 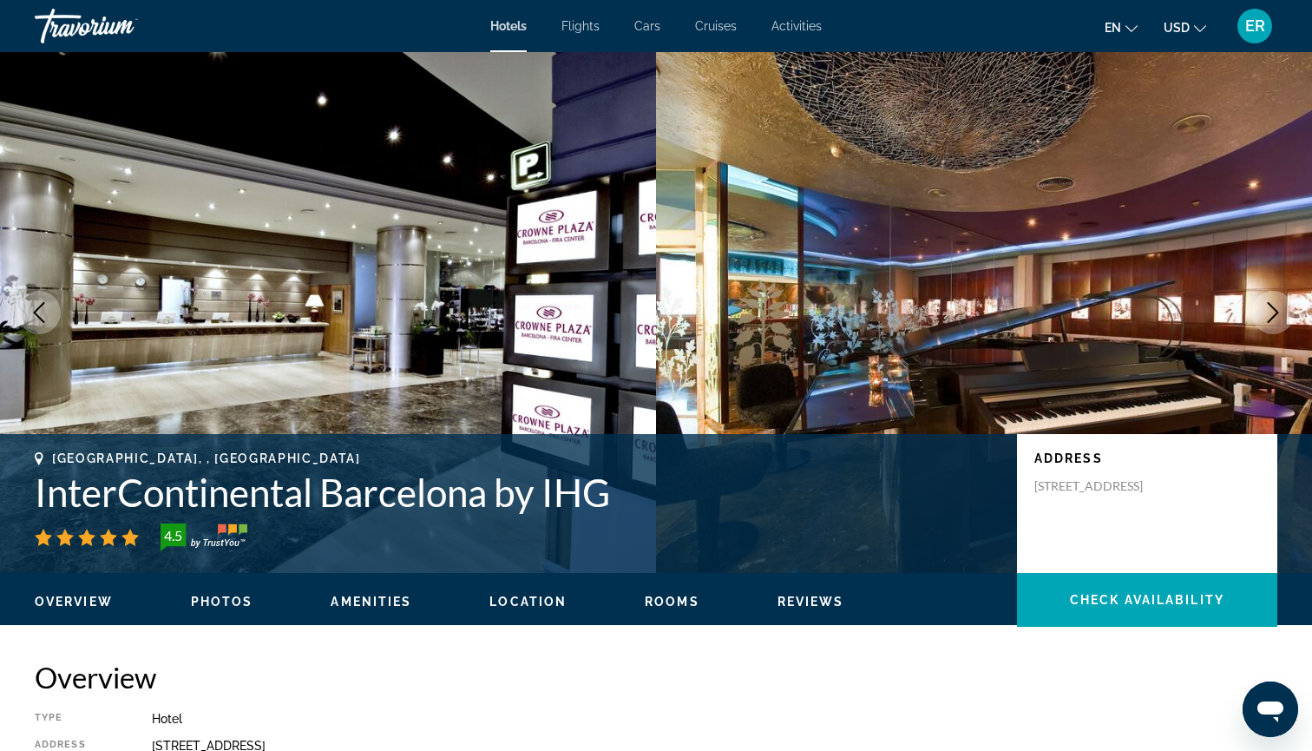 I want to click on a: Flights, so click(x=581, y=26).